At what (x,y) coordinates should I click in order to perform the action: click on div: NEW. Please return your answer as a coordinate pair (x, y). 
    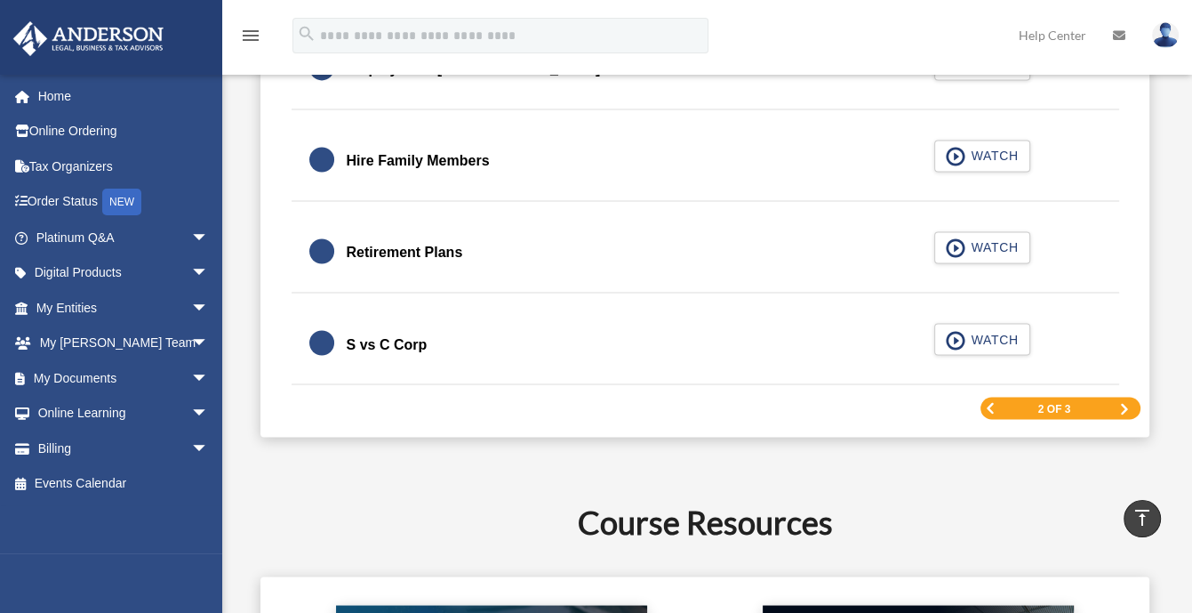
    Looking at the image, I should click on (122, 202).